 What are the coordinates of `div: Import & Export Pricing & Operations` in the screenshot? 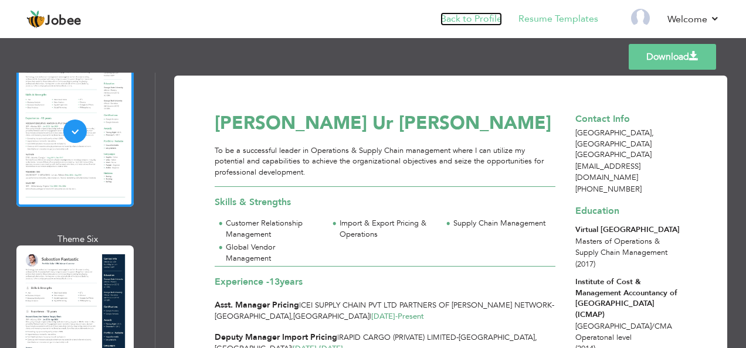 It's located at (387, 229).